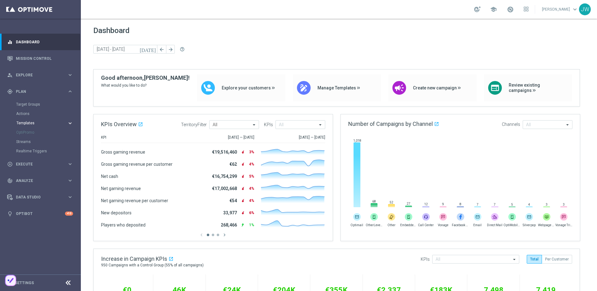 The image size is (597, 291). Describe the element at coordinates (37, 197) in the screenshot. I see `div: Data Studio` at that location.